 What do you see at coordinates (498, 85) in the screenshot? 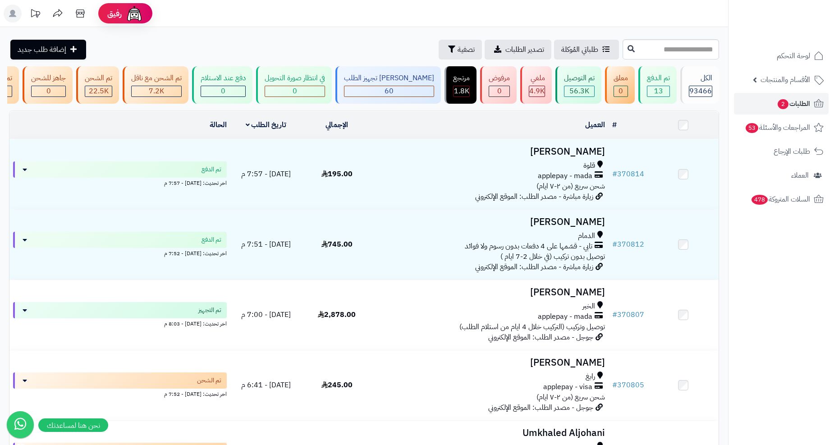
I see `a: مرفوض 0` at bounding box center [498, 85].